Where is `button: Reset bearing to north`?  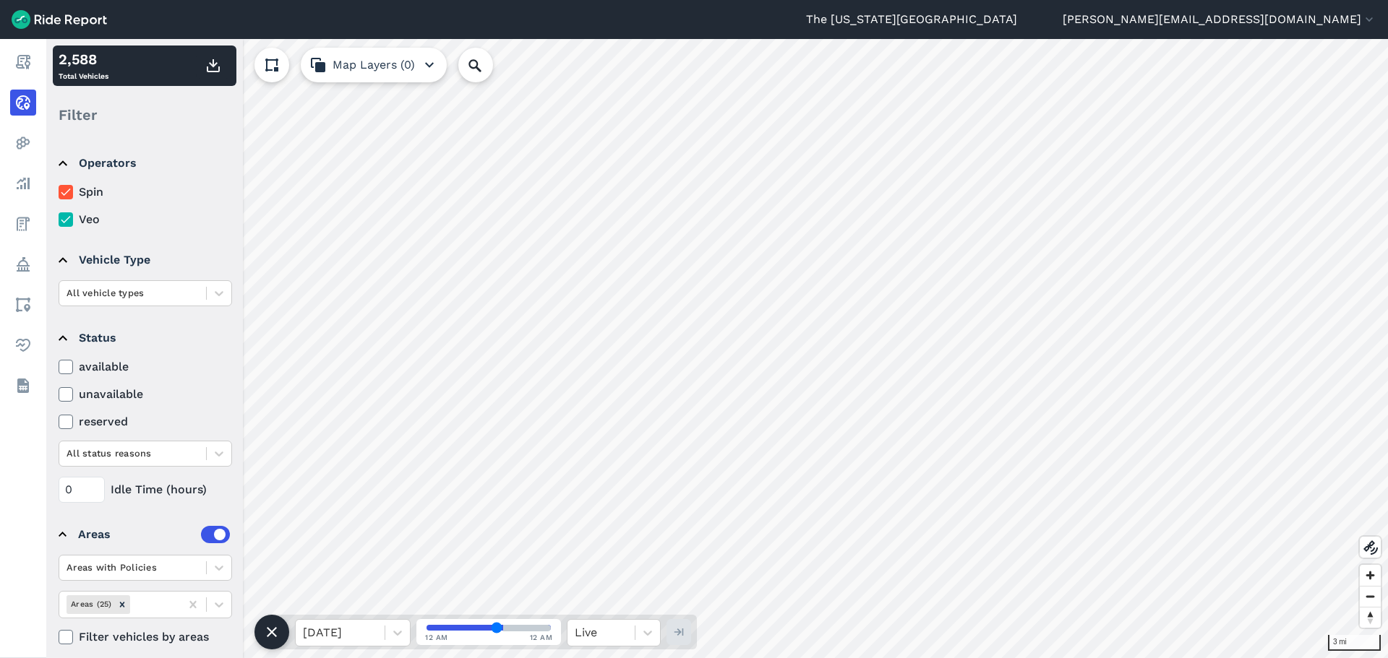
button: Reset bearing to north is located at coordinates (1370, 617).